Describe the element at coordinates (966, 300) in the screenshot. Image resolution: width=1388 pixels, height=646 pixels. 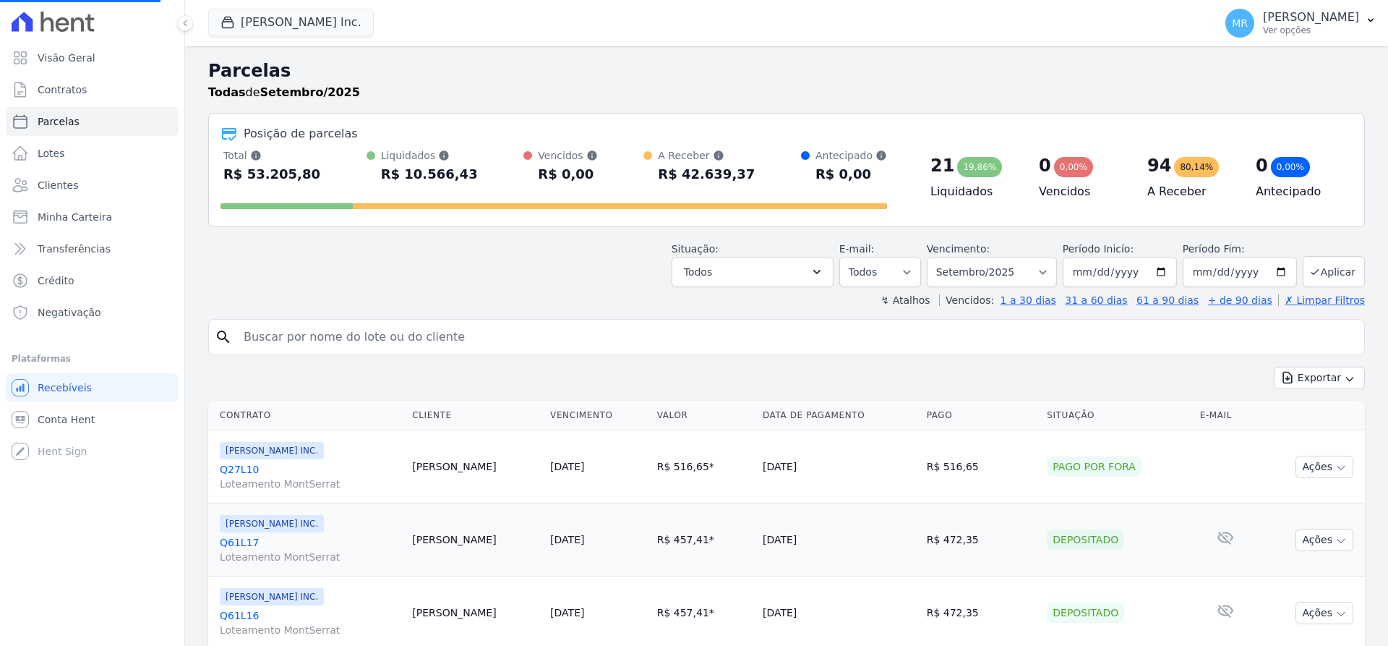
I see `label: Vencidos:` at that location.